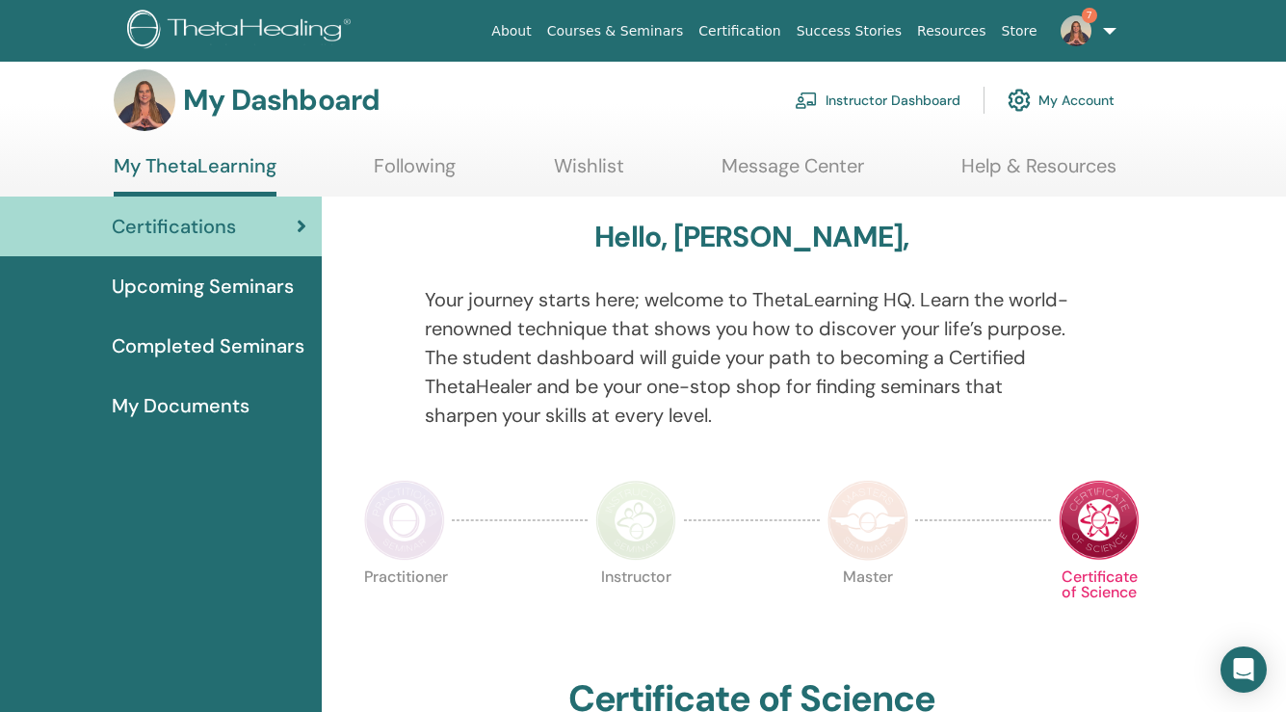  I want to click on p: Instructor, so click(636, 610).